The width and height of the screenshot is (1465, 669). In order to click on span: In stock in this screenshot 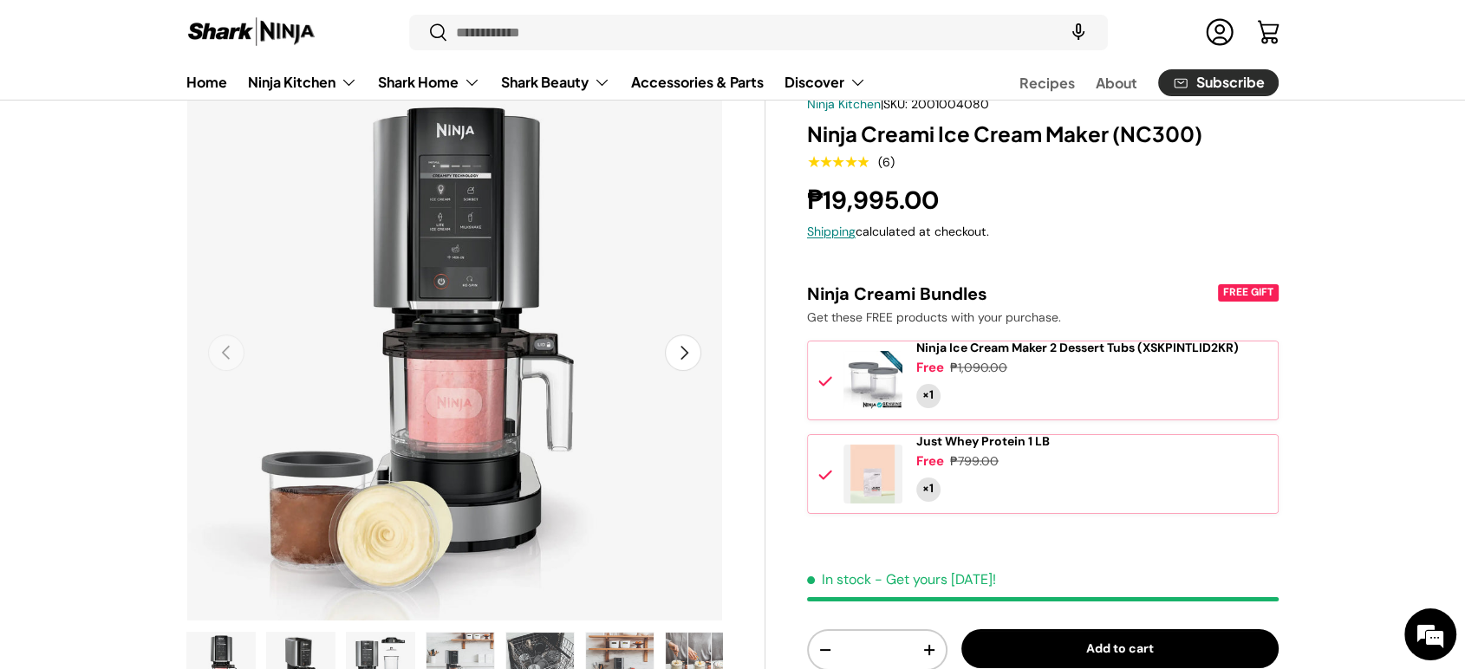, I will do `click(839, 579)`.